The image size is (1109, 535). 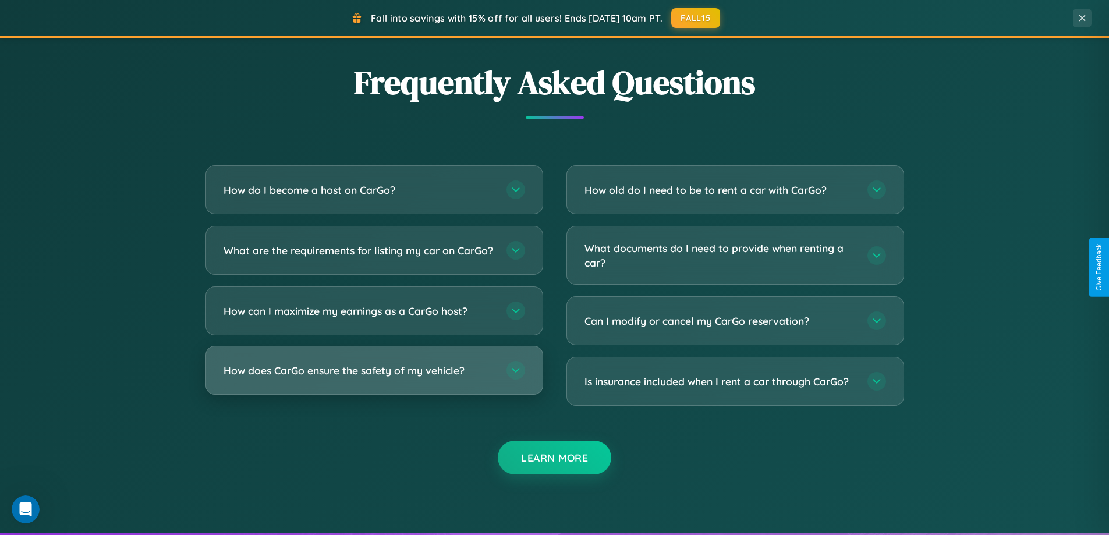 I want to click on h3: What are the requirements for listing my car on CarGo?, so click(x=359, y=250).